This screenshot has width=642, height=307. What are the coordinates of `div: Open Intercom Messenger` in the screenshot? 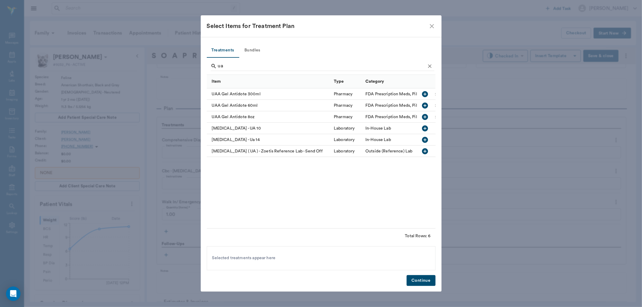 It's located at (13, 294).